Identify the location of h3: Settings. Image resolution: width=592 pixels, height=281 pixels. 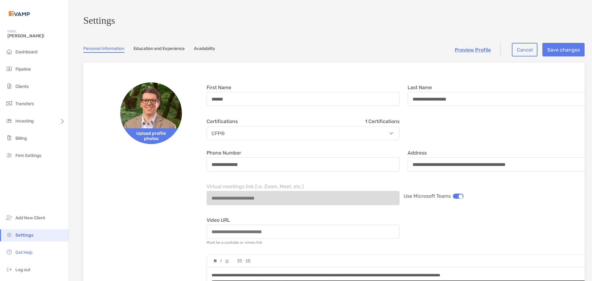
(334, 20).